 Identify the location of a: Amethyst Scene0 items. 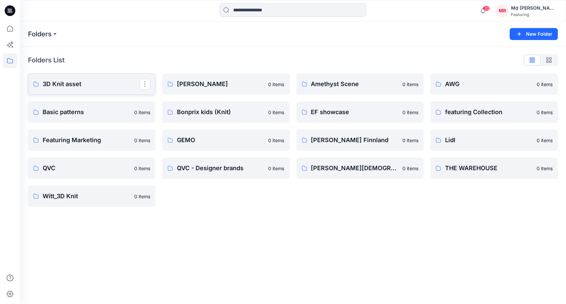
(360, 84).